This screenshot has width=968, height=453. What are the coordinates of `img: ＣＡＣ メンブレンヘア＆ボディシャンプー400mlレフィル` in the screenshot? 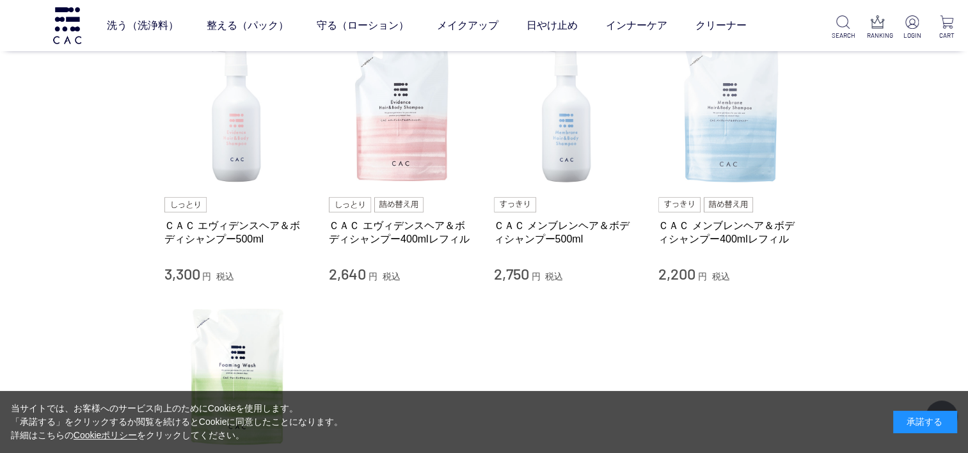 It's located at (731, 114).